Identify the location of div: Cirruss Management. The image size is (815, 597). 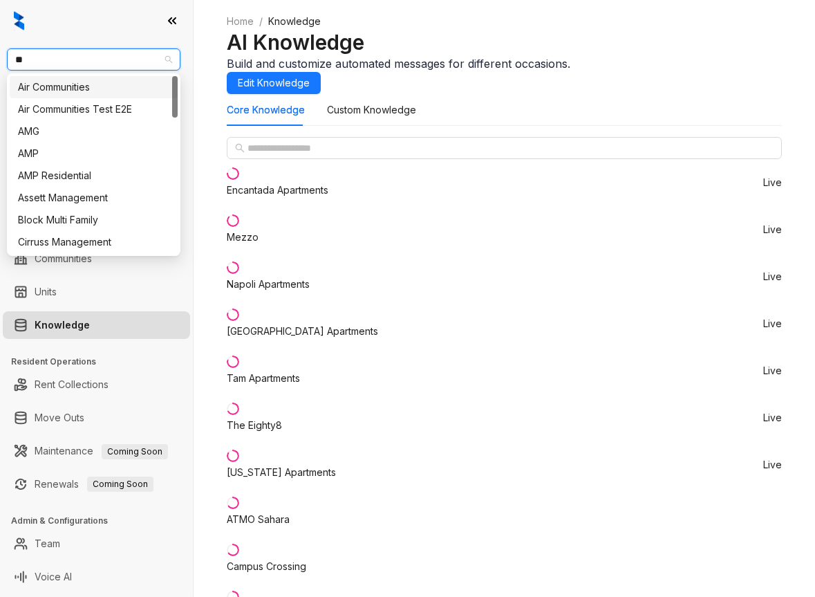
(93, 242).